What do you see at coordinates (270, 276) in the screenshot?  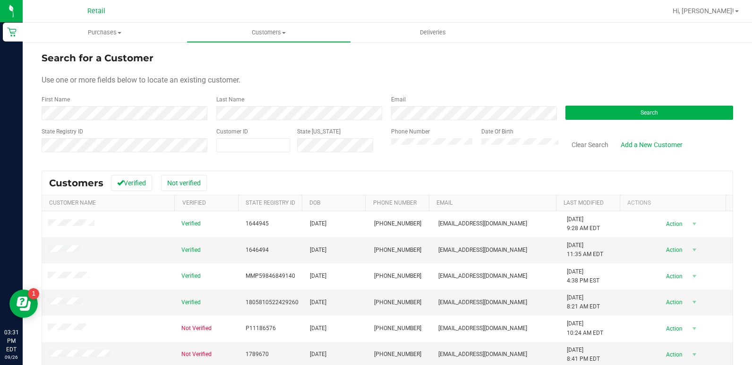 I see `span: MMP59846849140` at bounding box center [270, 276].